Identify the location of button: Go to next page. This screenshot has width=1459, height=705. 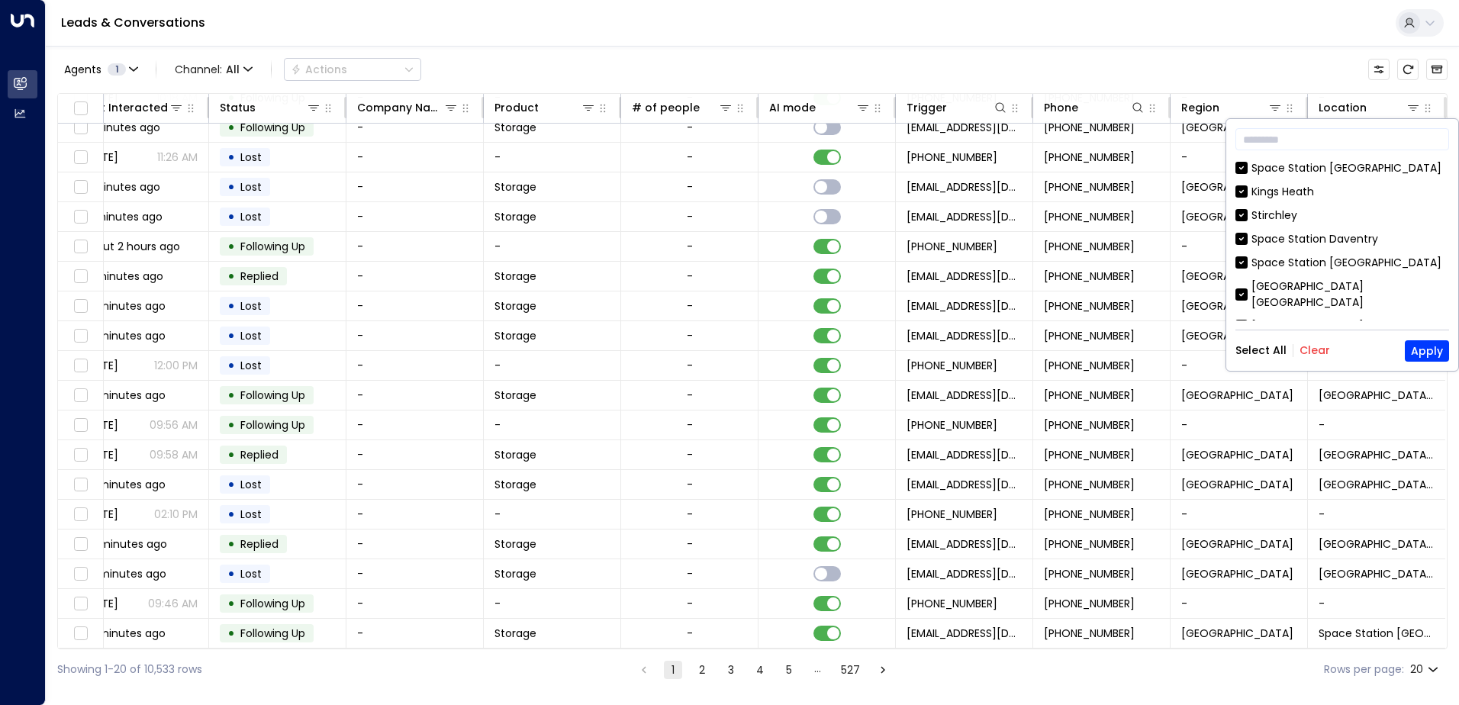
(883, 670).